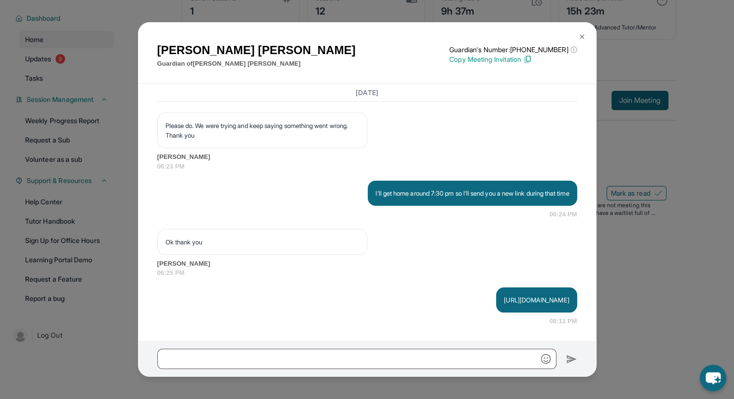 This screenshot has height=399, width=734. I want to click on span: 06:24 PM, so click(564, 214).